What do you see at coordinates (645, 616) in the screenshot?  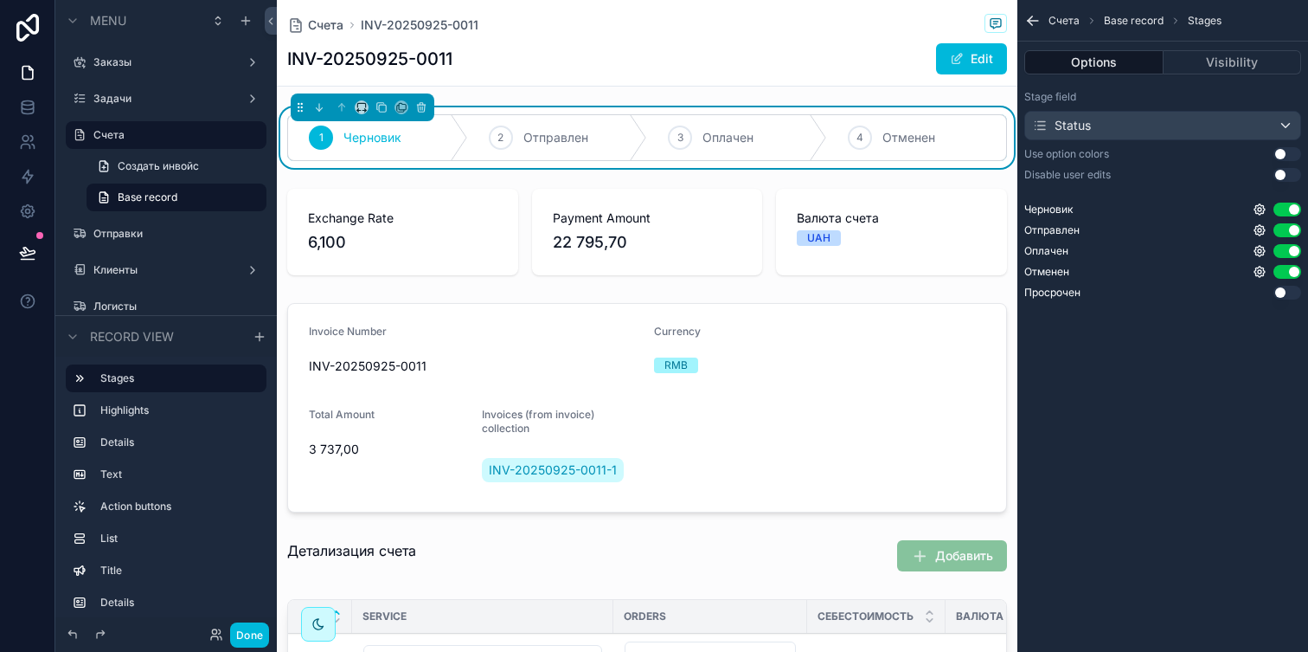 I see `span: Orders` at bounding box center [645, 616].